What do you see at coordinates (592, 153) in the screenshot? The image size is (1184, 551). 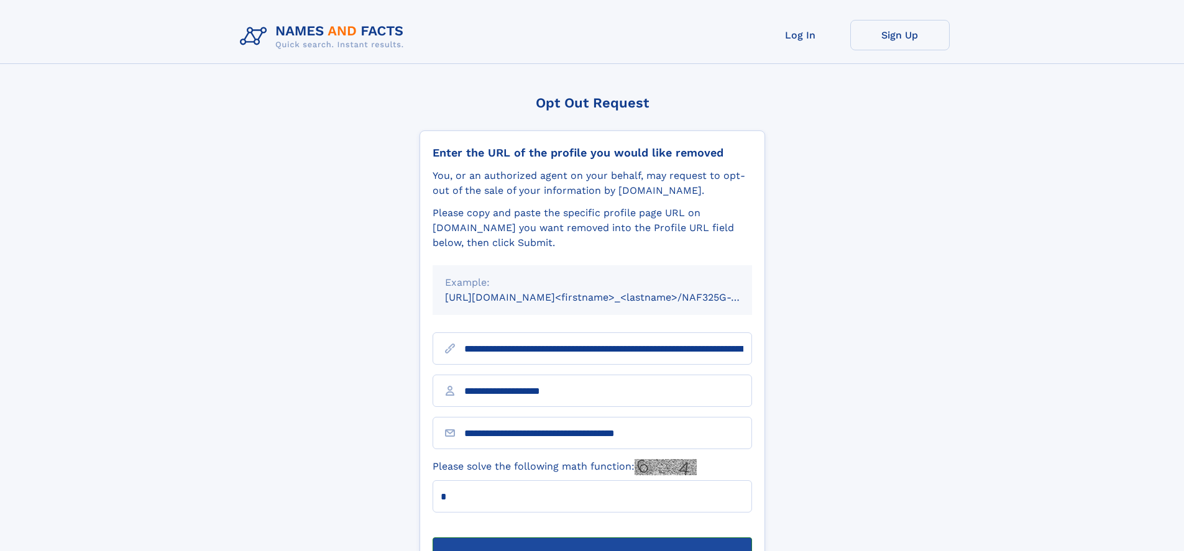 I see `div: Enter the URL of the profile you would like removed` at bounding box center [592, 153].